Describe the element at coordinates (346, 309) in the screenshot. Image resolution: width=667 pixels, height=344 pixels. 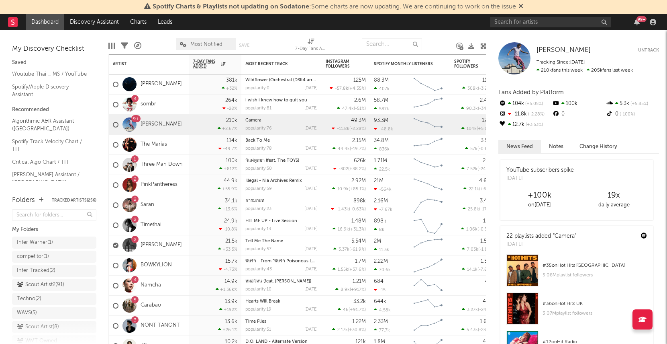
I see `span: 46` at that location.